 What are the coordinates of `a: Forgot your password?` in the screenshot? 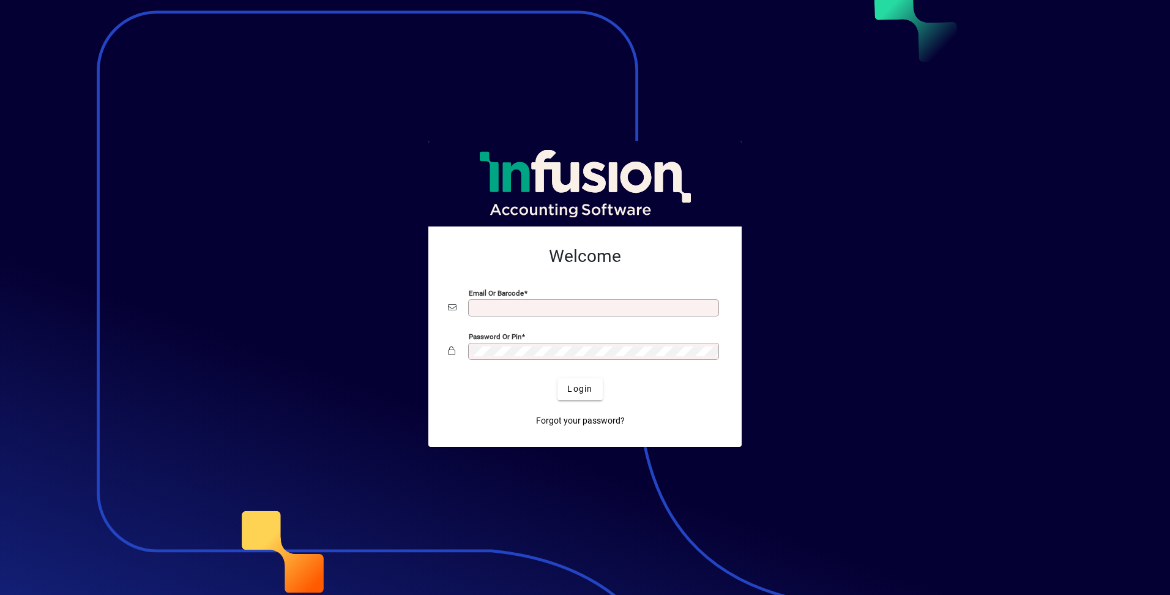 It's located at (580, 421).